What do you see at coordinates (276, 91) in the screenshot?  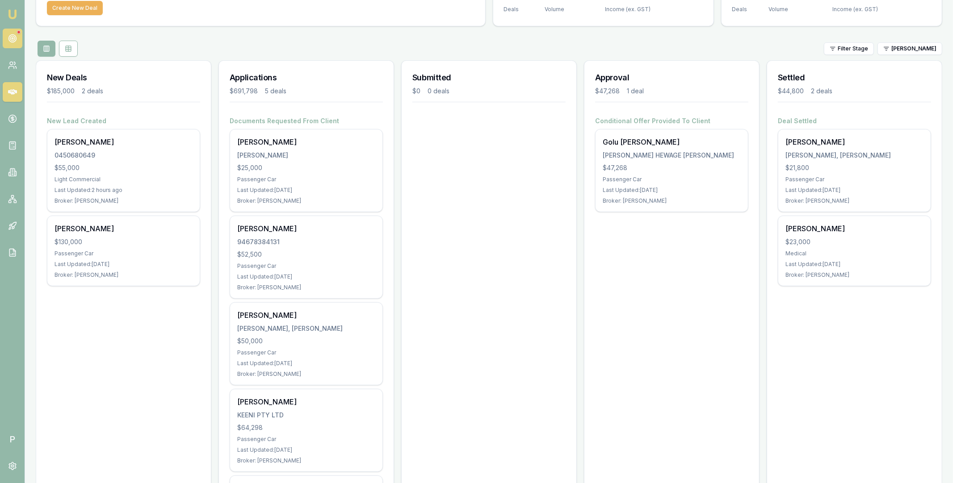 I see `div: 5 deals` at bounding box center [276, 91].